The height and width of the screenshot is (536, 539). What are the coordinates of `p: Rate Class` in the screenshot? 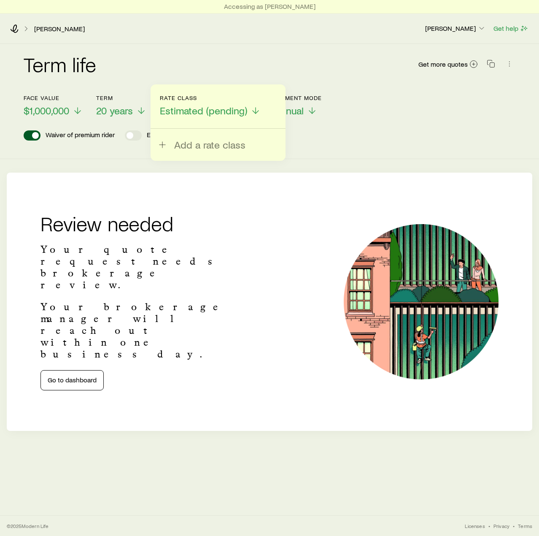 It's located at (210, 98).